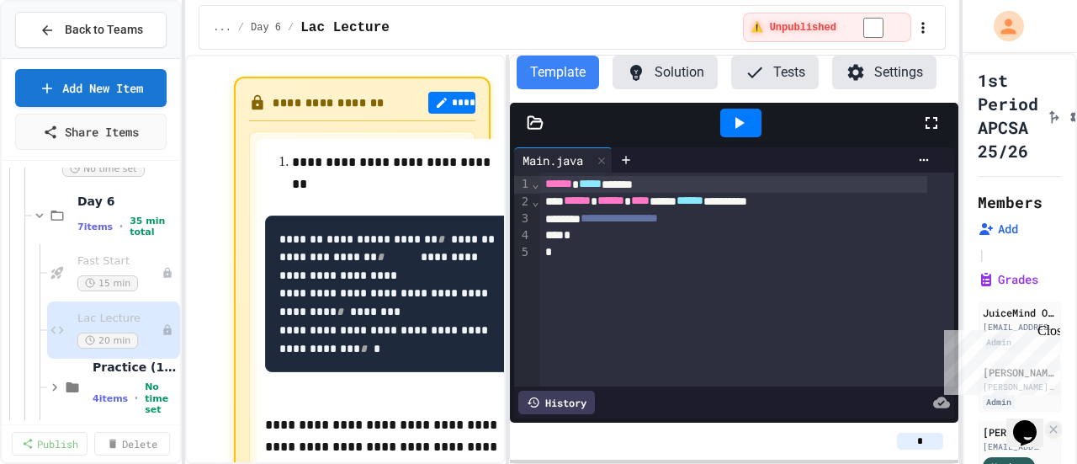  I want to click on button: Click to see fork details, so click(1054, 115).